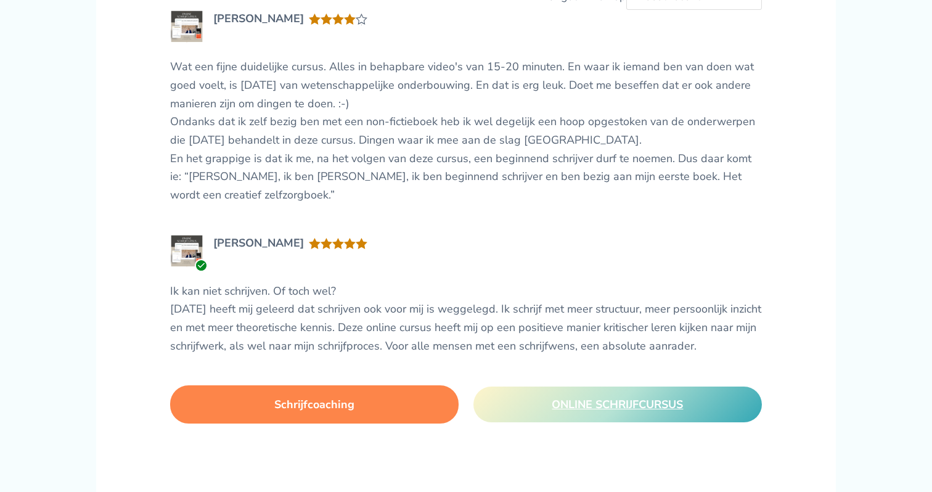 The height and width of the screenshot is (492, 932). I want to click on a: Schrijfcoaching, so click(314, 404).